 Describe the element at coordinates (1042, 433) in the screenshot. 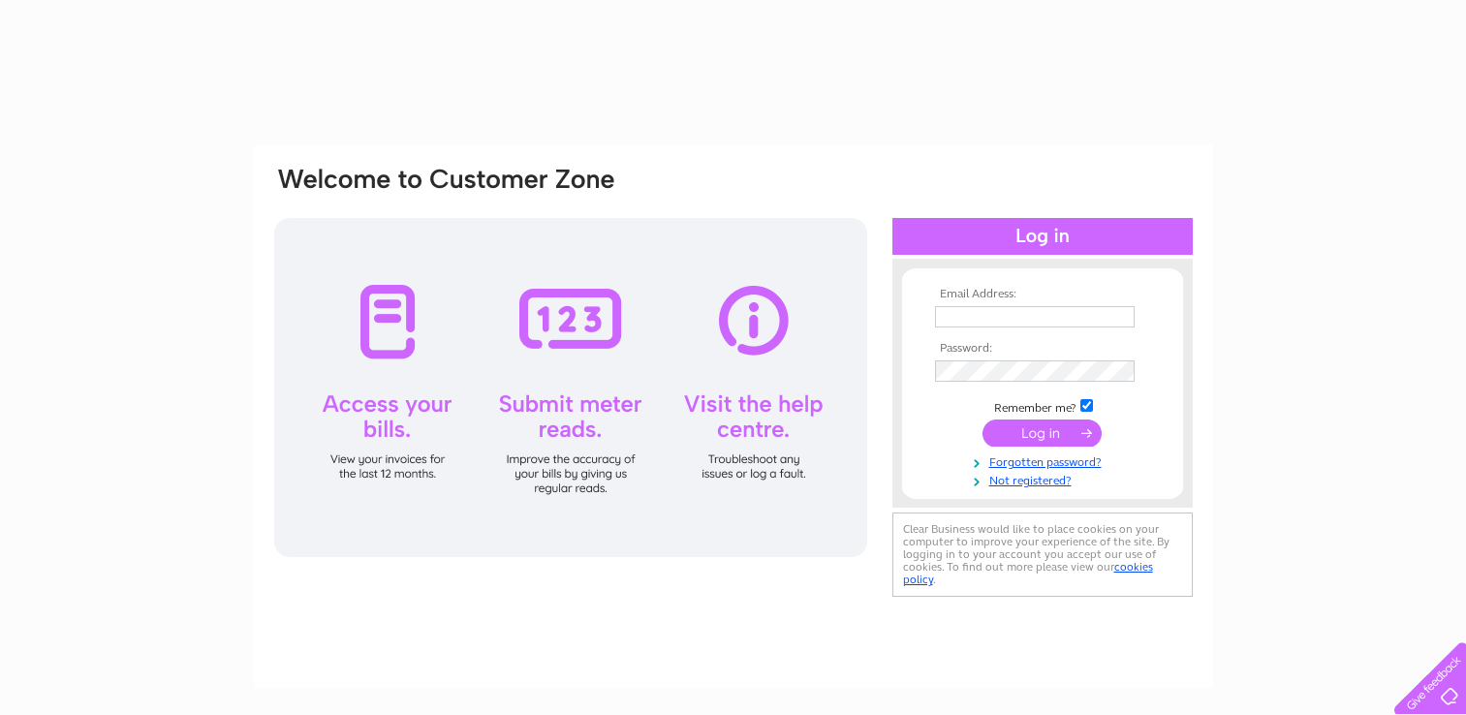

I see `input: Submit` at that location.